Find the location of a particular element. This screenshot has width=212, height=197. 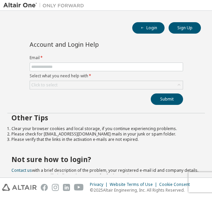

img: facebook.svg is located at coordinates (44, 187).